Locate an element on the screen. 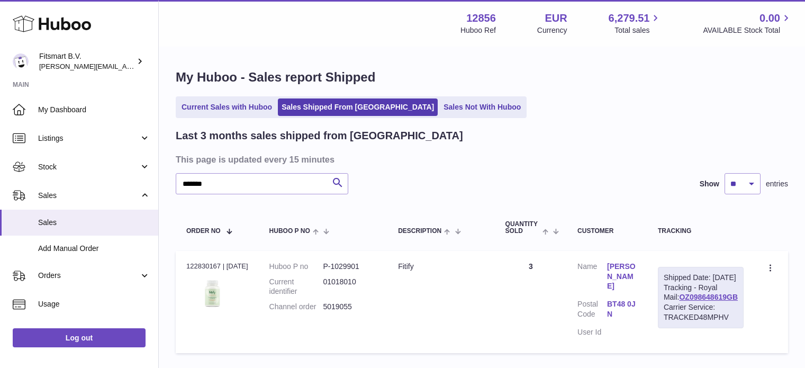  div: Tracking - Royal Mail: is located at coordinates (701, 298).